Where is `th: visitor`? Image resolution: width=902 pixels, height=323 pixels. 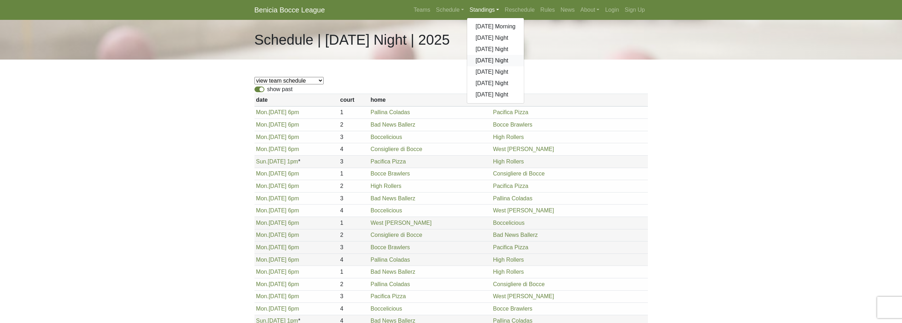
th: visitor is located at coordinates (569, 100).